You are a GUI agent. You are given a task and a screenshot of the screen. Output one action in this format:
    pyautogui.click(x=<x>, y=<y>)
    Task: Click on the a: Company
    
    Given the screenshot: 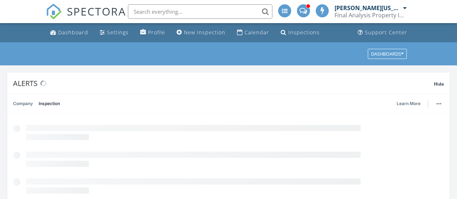 What is the action you would take?
    pyautogui.click(x=23, y=104)
    